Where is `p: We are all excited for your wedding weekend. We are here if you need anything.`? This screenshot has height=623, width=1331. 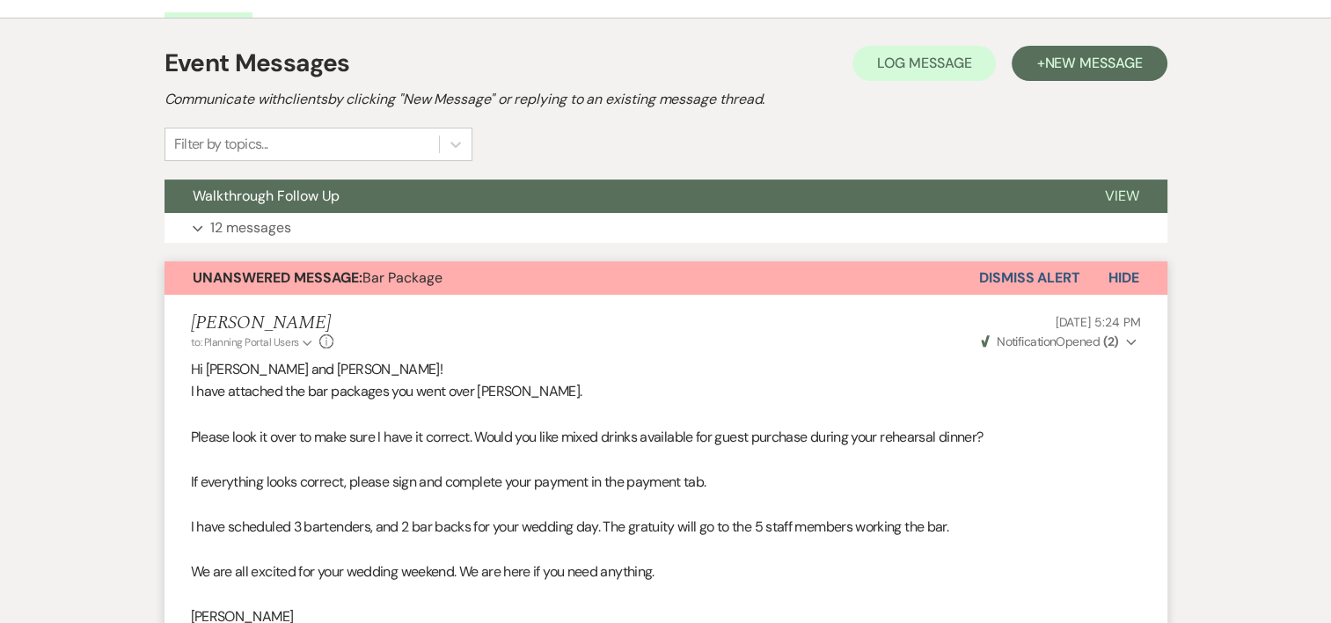
p: We are all excited for your wedding weekend. We are here if you need anything. is located at coordinates (666, 572).